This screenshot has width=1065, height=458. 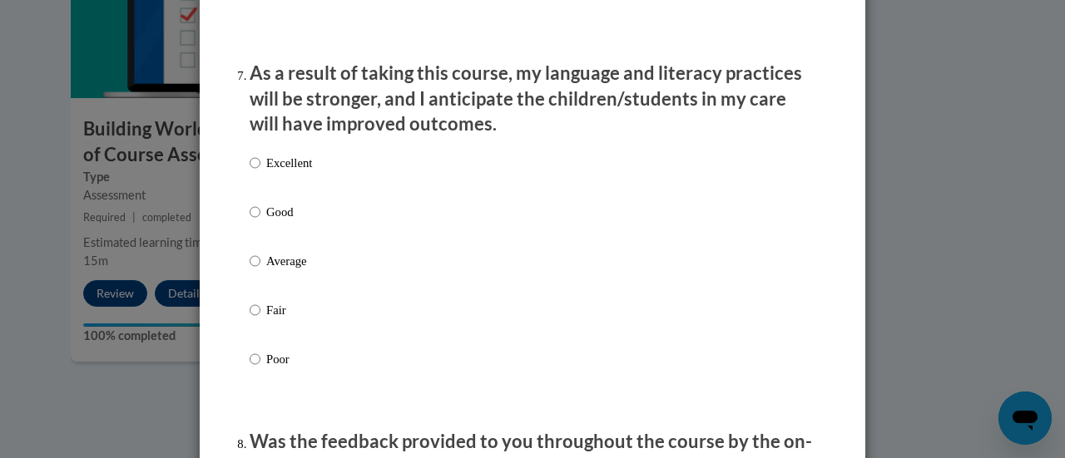 I want to click on input: Good, so click(x=255, y=212).